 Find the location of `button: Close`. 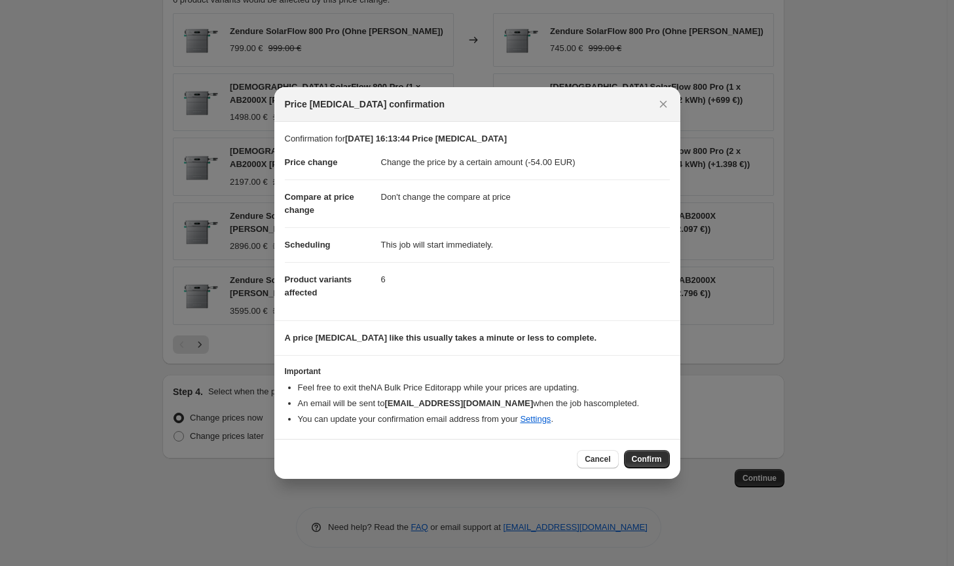

button: Close is located at coordinates (663, 104).